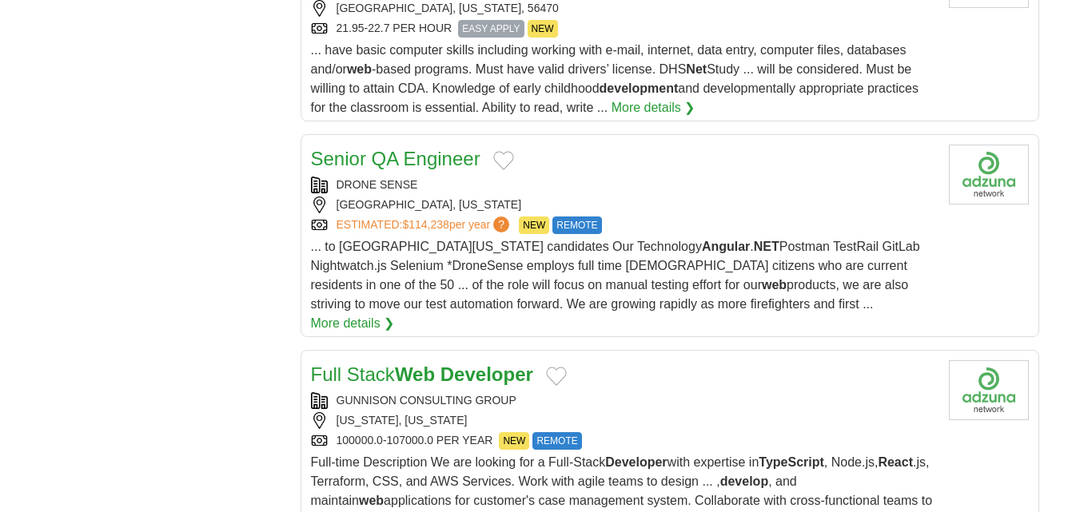 The height and width of the screenshot is (512, 1080). Describe the element at coordinates (696, 69) in the screenshot. I see `strong: Net` at that location.